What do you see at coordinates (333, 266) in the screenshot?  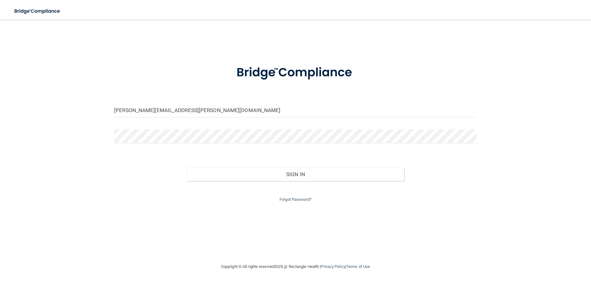 I see `a: Privacy Policy` at bounding box center [333, 266].